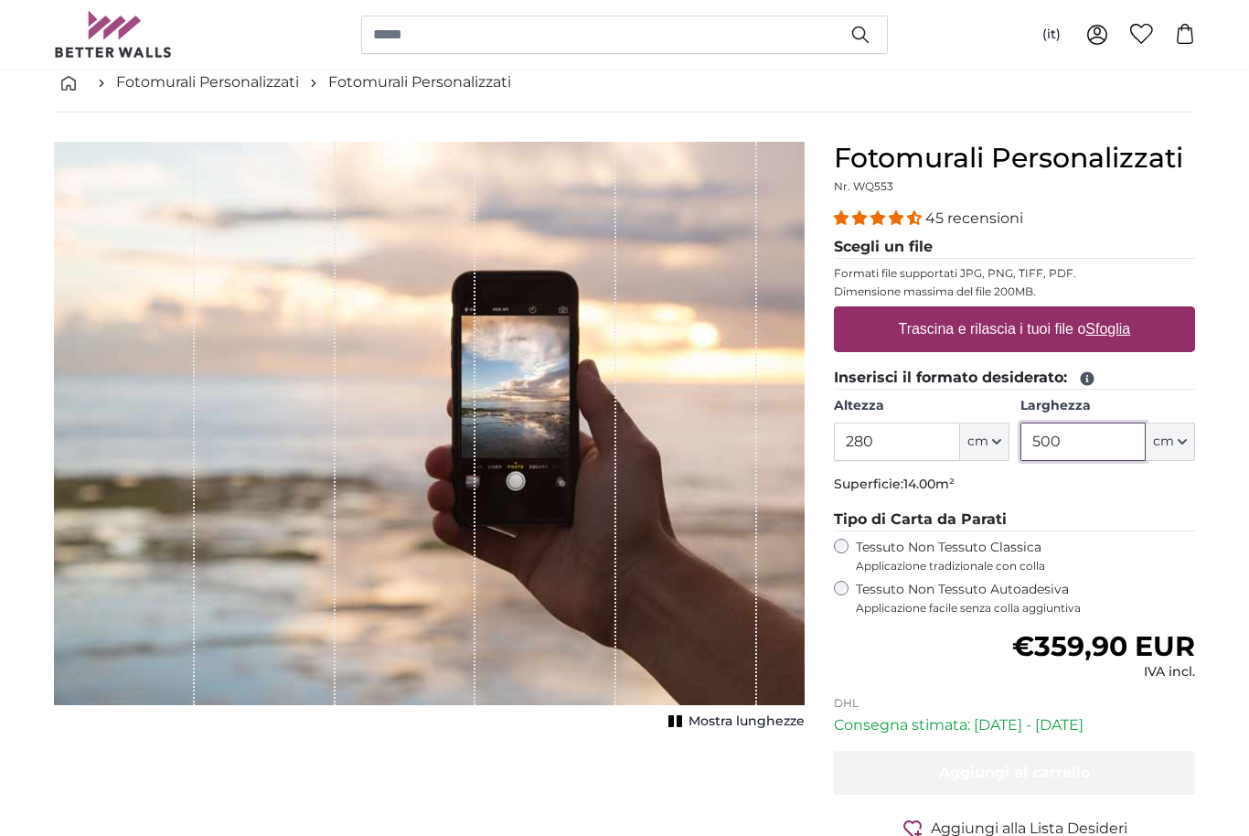 The height and width of the screenshot is (836, 1249). Describe the element at coordinates (1014, 292) in the screenshot. I see `p: Dimensione massima del file 200MB.` at that location.